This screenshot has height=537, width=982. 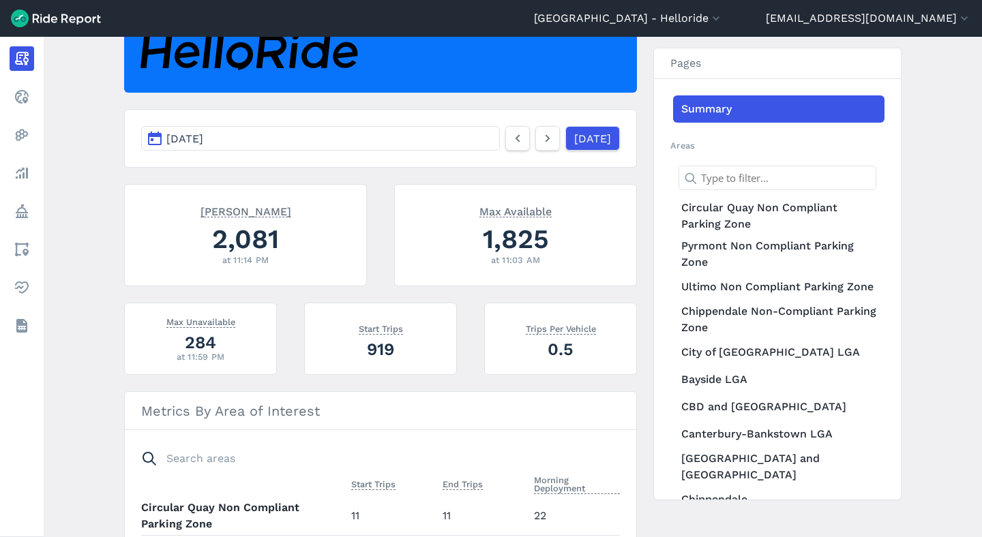 I want to click on a: Chippendale, so click(x=779, y=500).